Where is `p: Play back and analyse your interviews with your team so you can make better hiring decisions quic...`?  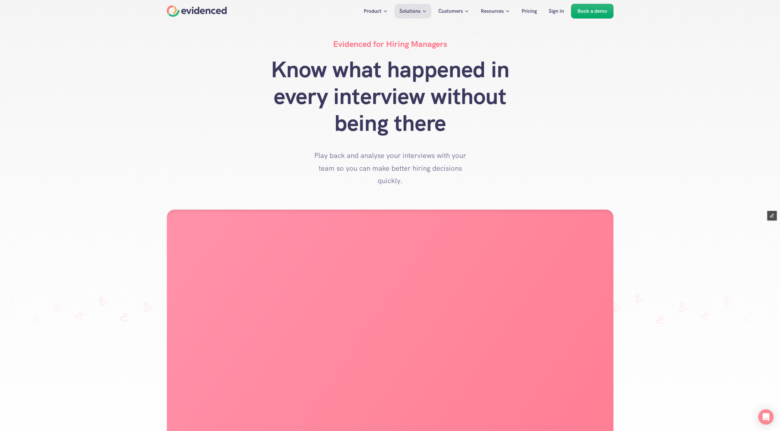 p: Play back and analyse your interviews with your team so you can make better hiring decisions quic... is located at coordinates (390, 168).